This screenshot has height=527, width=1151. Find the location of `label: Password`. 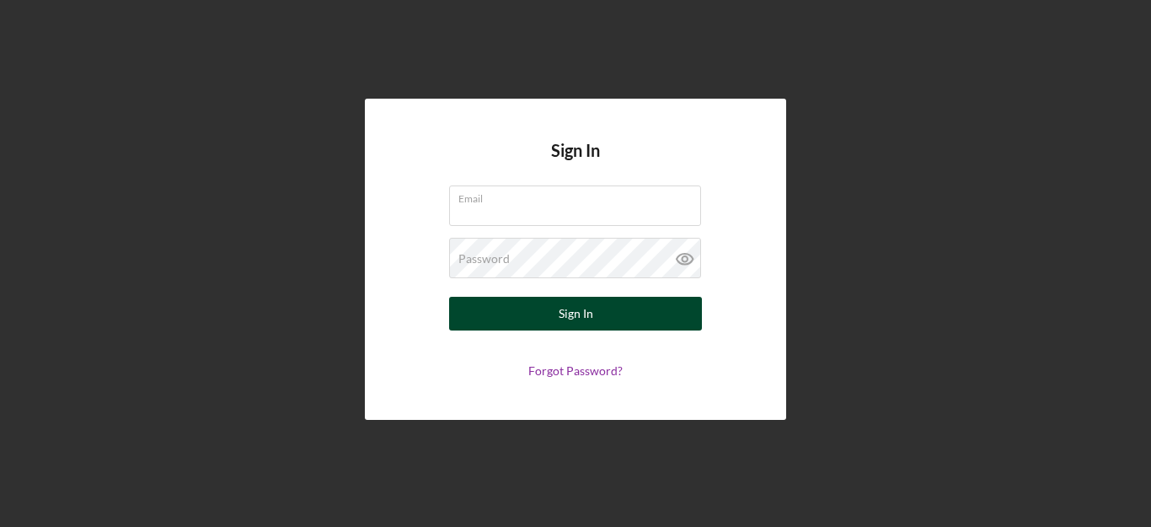

label: Password is located at coordinates (484, 259).